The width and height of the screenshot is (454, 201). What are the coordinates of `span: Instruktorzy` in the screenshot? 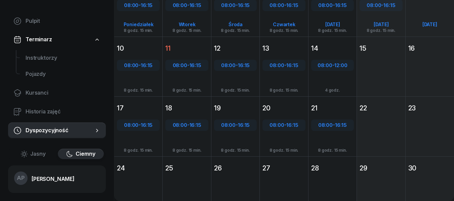 It's located at (63, 58).